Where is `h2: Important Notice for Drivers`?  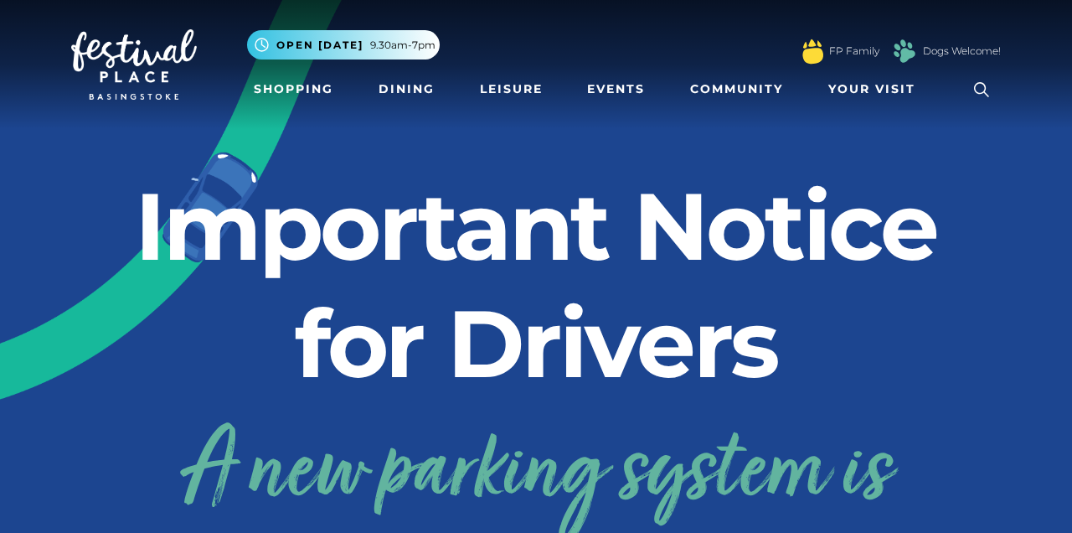
h2: Important Notice for Drivers is located at coordinates (536, 285).